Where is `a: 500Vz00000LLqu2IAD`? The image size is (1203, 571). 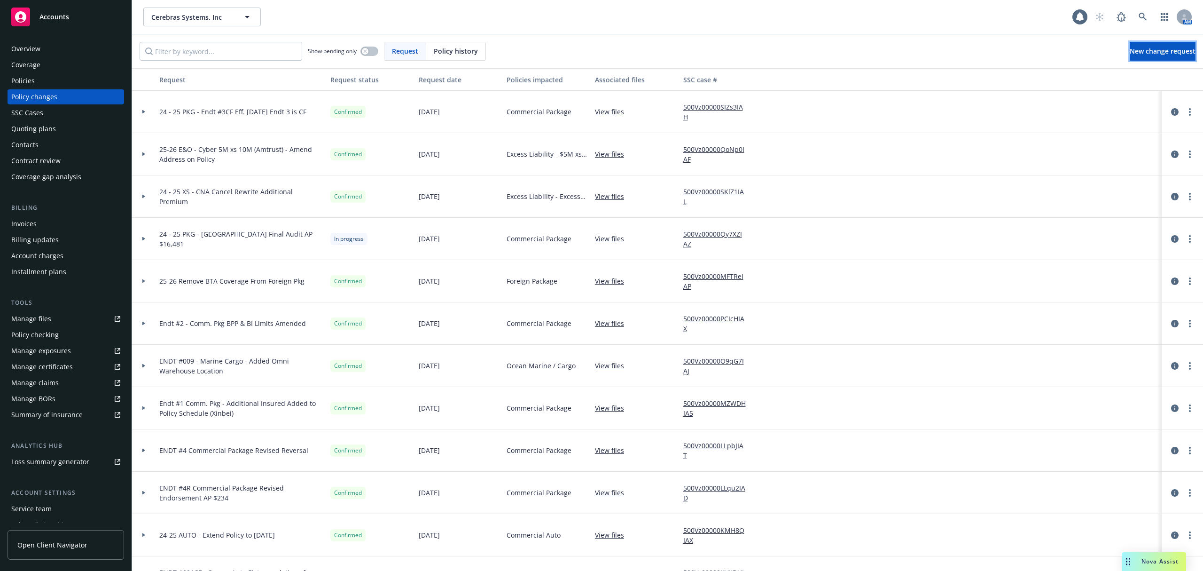 a: 500Vz00000LLqu2IAD is located at coordinates (719, 493).